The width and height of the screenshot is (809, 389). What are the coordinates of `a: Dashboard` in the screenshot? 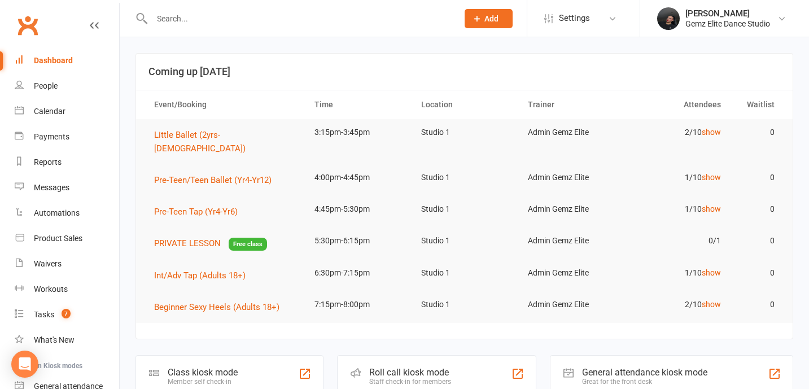 It's located at (67, 60).